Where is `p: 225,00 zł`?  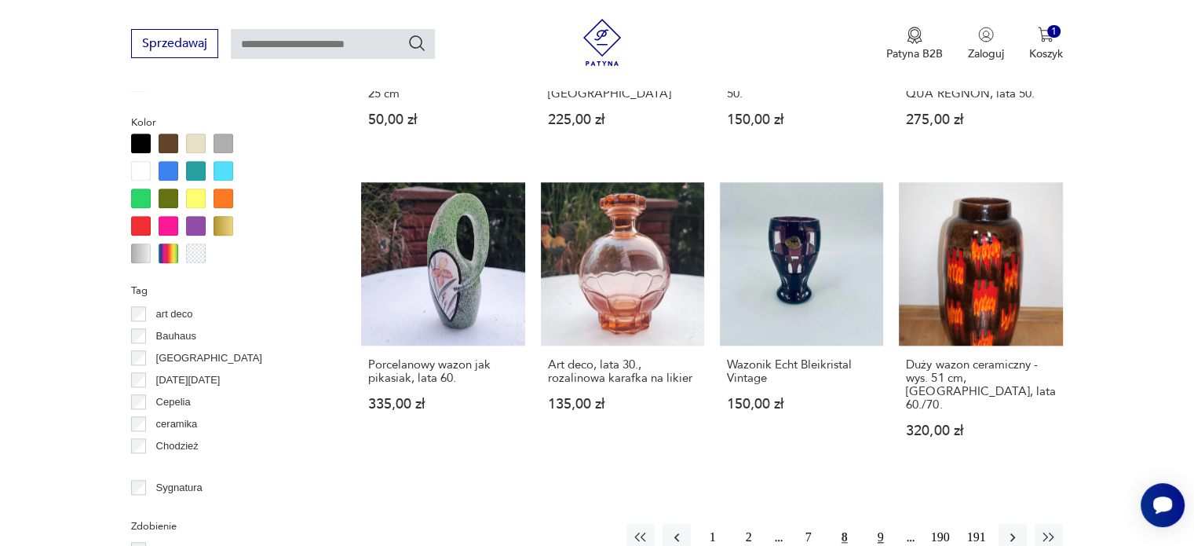 p: 225,00 zł is located at coordinates (623, 119).